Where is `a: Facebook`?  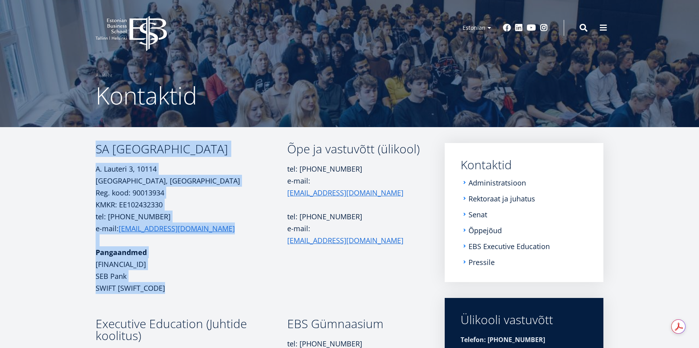
a: Facebook is located at coordinates (507, 28).